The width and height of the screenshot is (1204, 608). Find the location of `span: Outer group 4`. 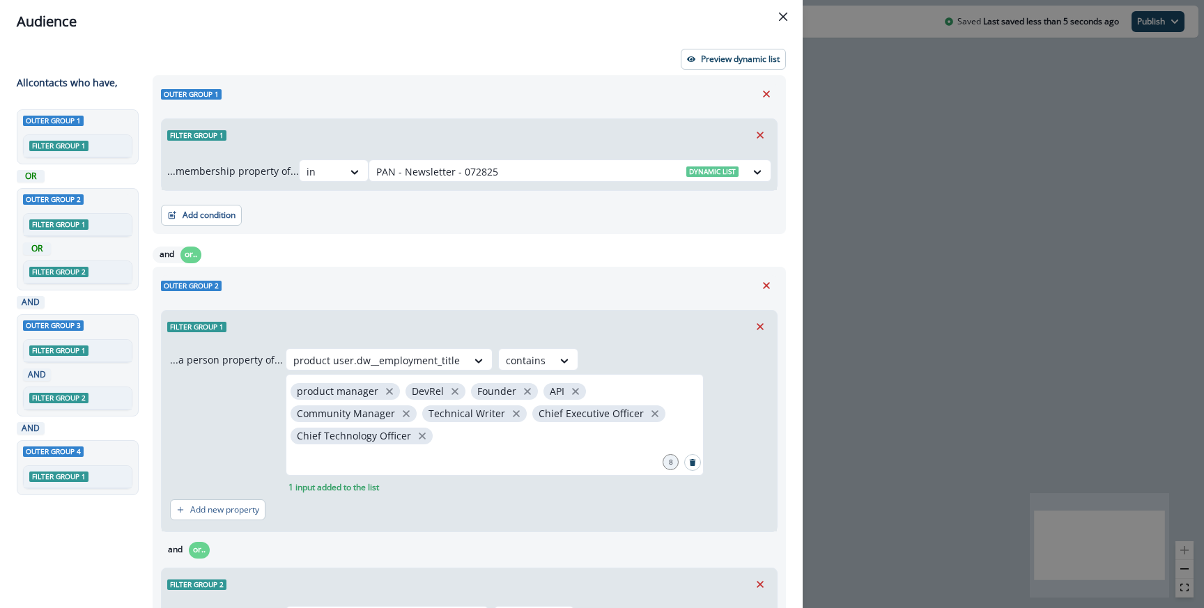

span: Outer group 4 is located at coordinates (53, 451).